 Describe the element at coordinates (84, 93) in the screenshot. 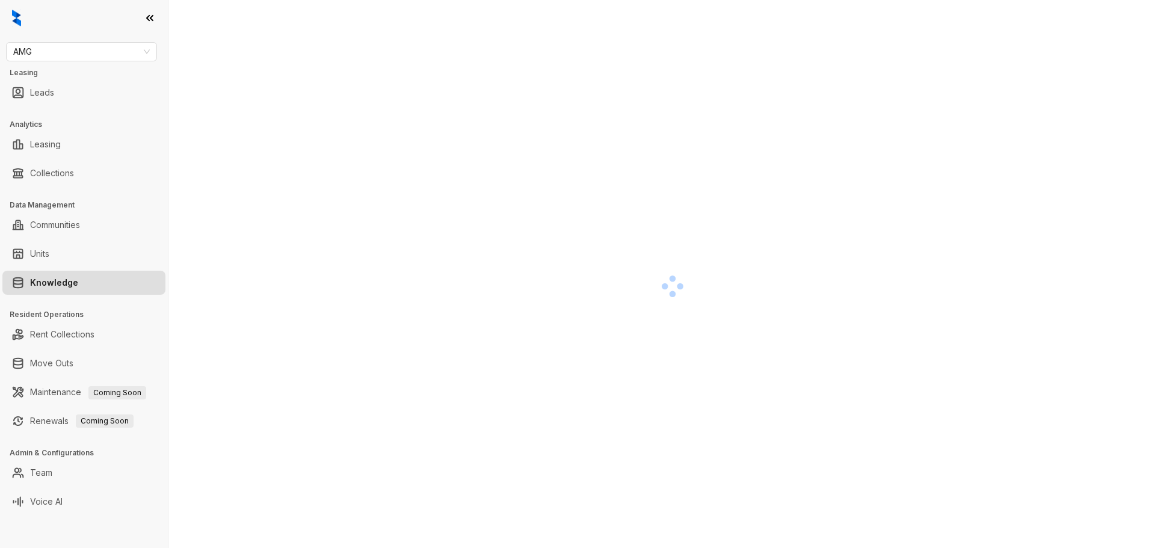

I see `li: Leads` at that location.